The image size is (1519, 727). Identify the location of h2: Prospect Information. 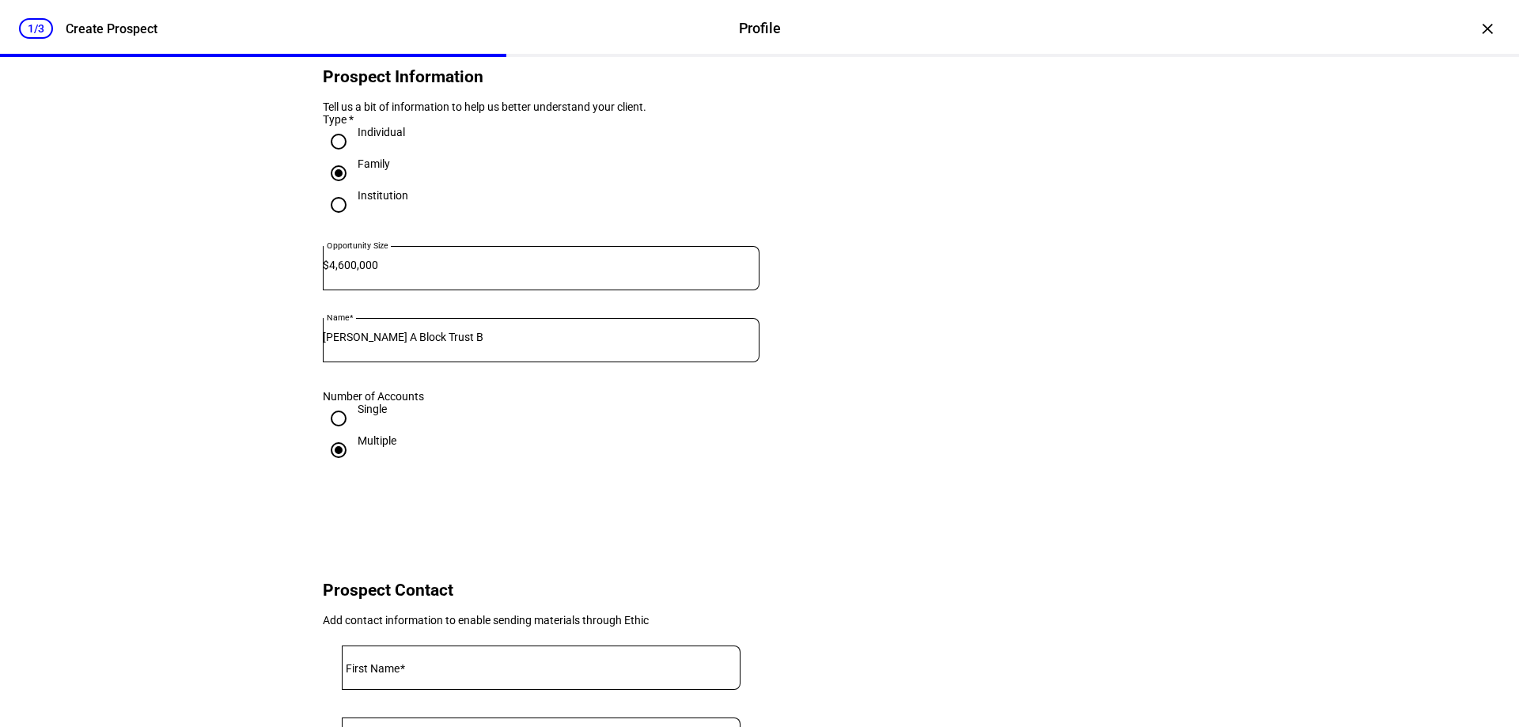
(541, 77).